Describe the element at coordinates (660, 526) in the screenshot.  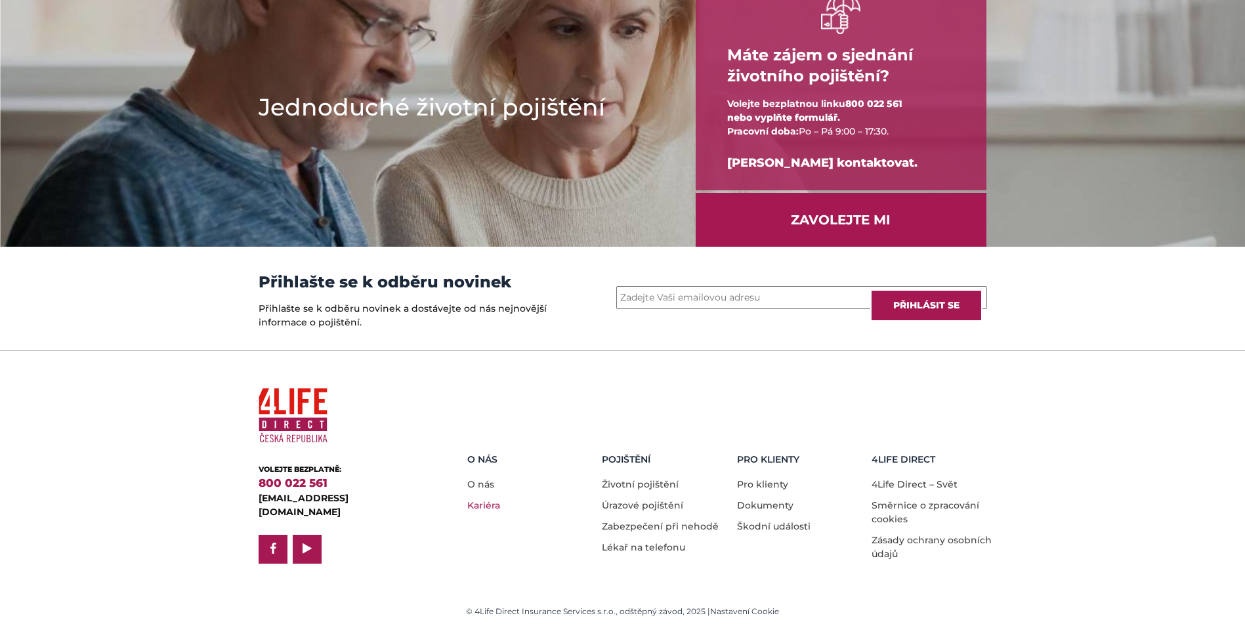
I see `a: Zabezpečení při nehodě` at that location.